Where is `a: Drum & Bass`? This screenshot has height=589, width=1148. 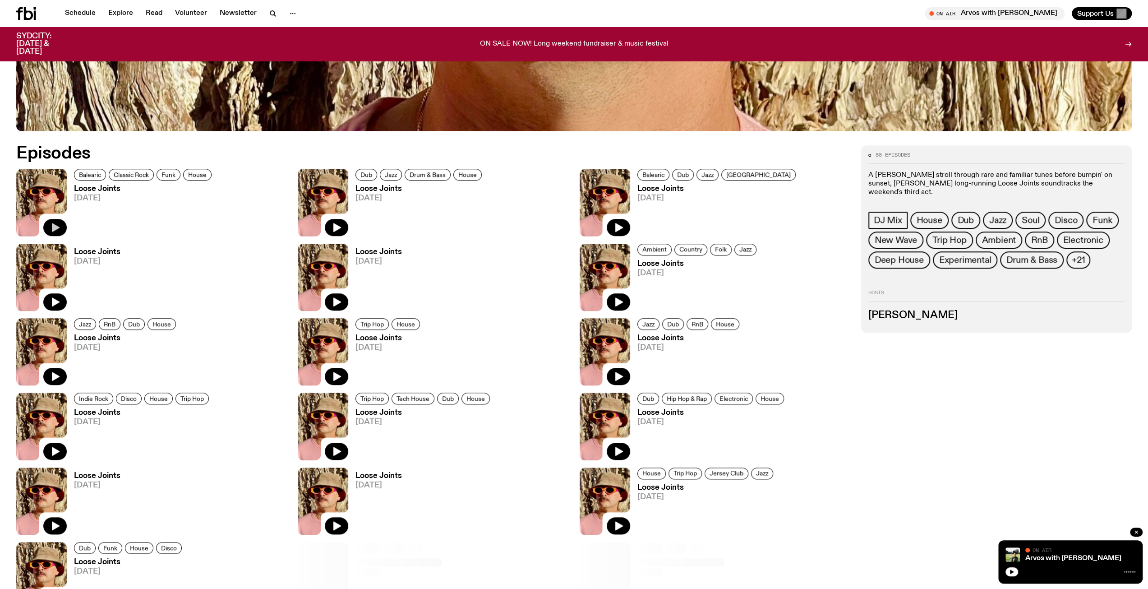
a: Drum & Bass is located at coordinates (428, 175).